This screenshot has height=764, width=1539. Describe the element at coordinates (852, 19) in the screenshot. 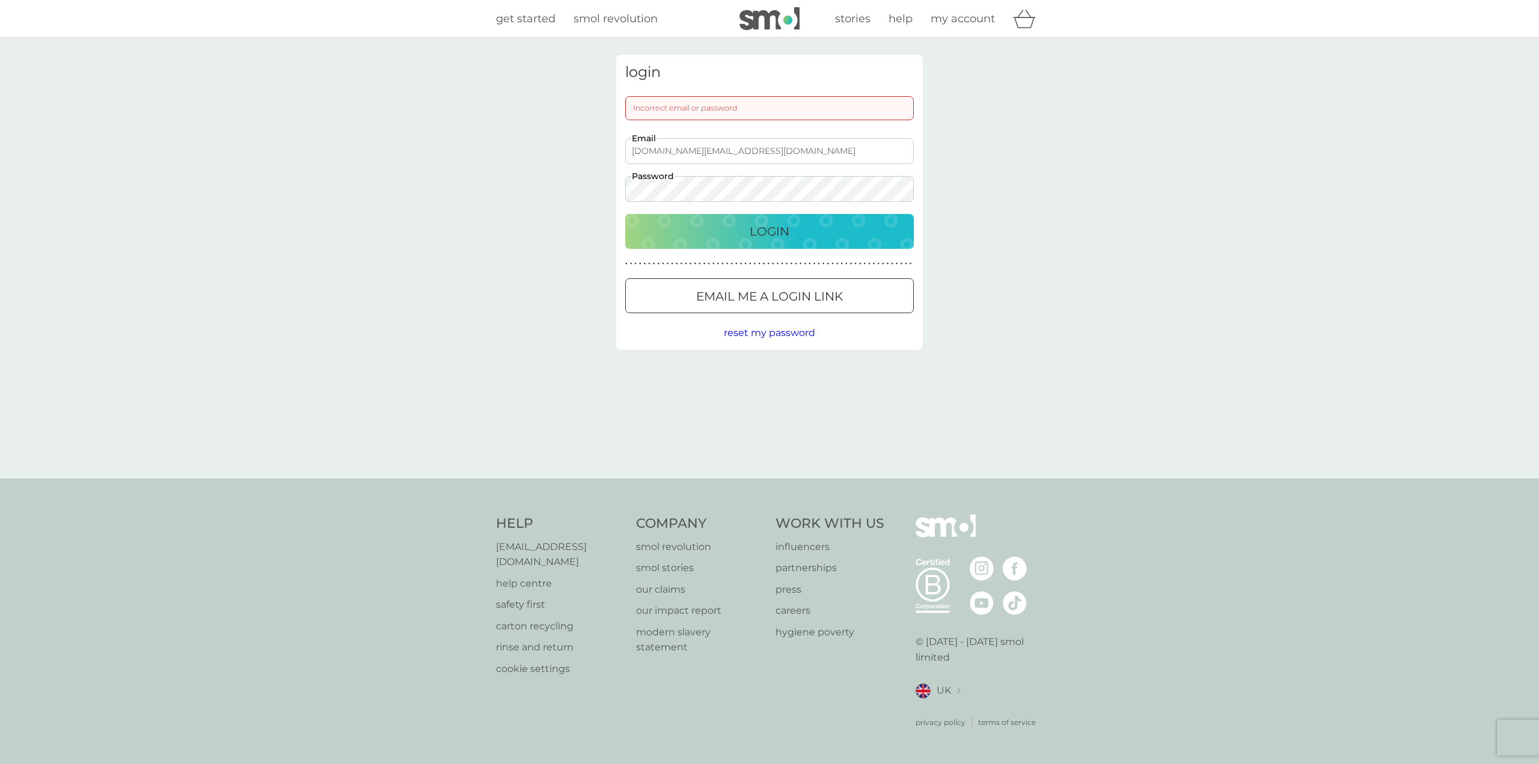

I see `span: stories` at that location.